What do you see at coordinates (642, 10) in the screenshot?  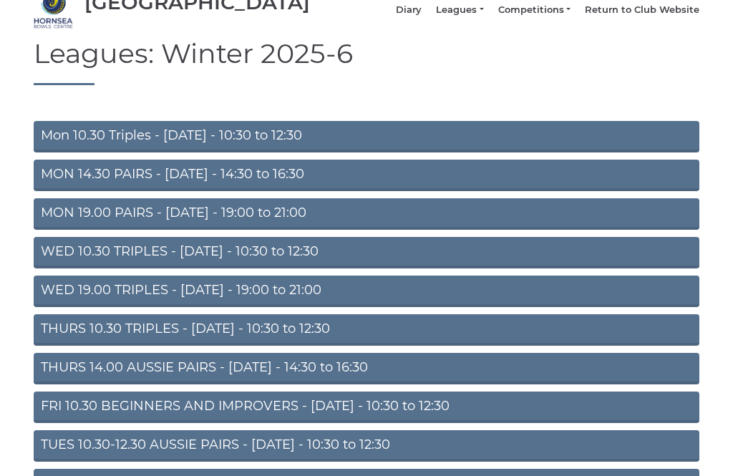 I see `a: Return to Club Website` at bounding box center [642, 10].